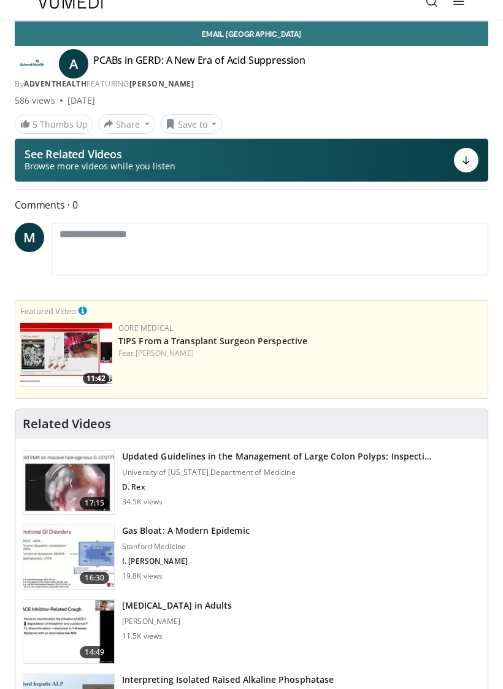  I want to click on span: 17:15, so click(95, 503).